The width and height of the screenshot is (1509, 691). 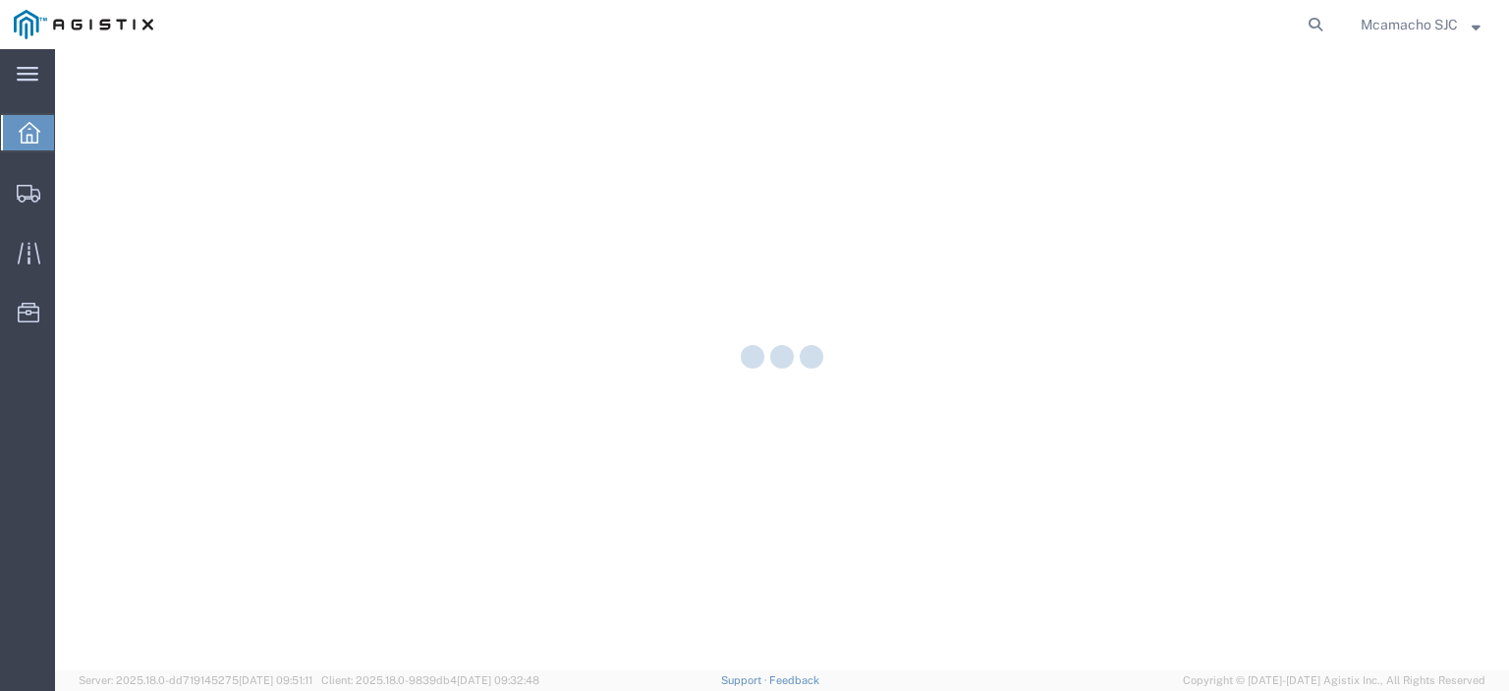 What do you see at coordinates (794, 680) in the screenshot?
I see `a: Feedback` at bounding box center [794, 680].